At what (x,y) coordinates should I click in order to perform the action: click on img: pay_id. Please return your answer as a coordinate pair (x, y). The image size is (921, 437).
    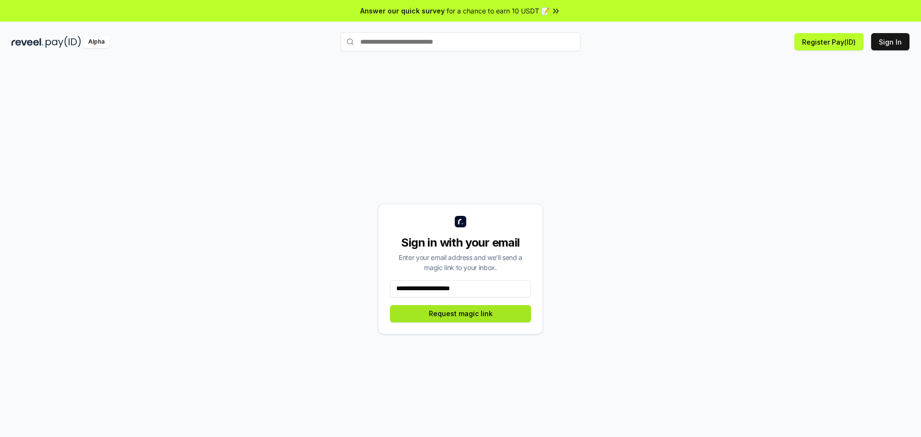
    Looking at the image, I should click on (63, 42).